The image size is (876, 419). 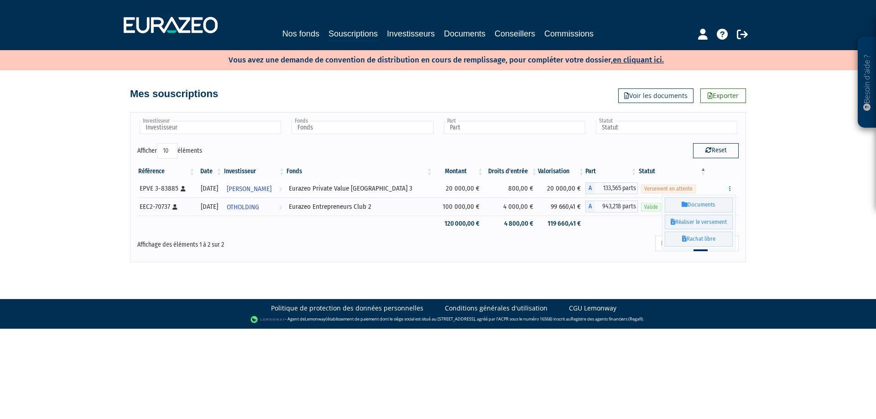 What do you see at coordinates (411, 34) in the screenshot?
I see `a: Investisseurs` at bounding box center [411, 34].